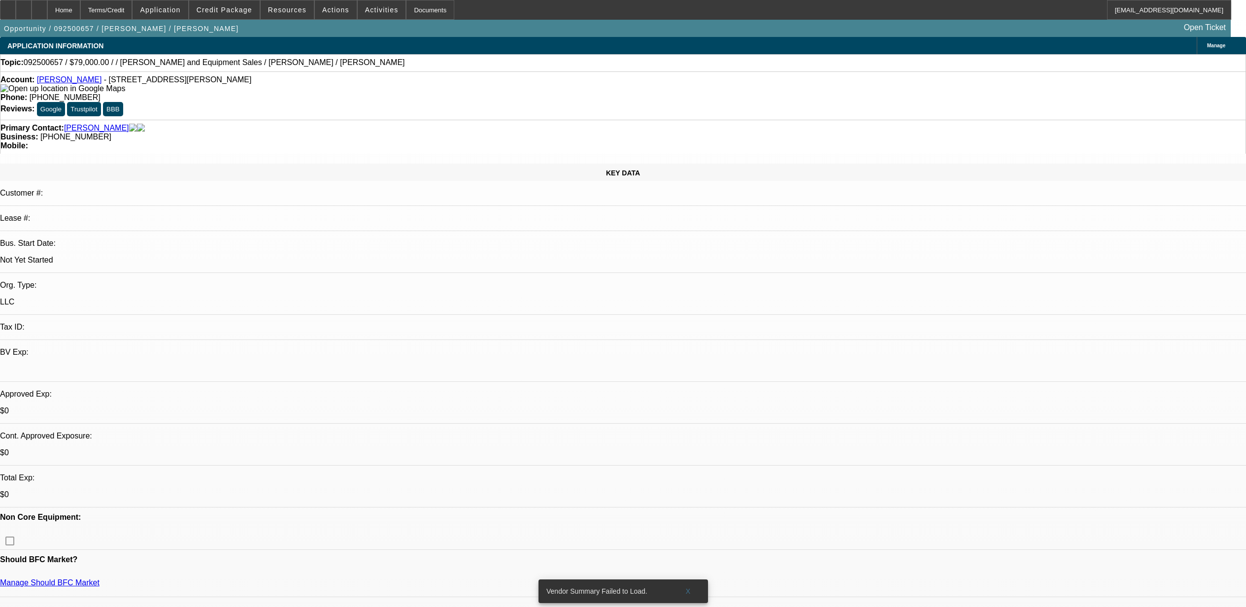 The height and width of the screenshot is (607, 1246). What do you see at coordinates (382, 10) in the screenshot?
I see `button: Activities` at bounding box center [382, 10].